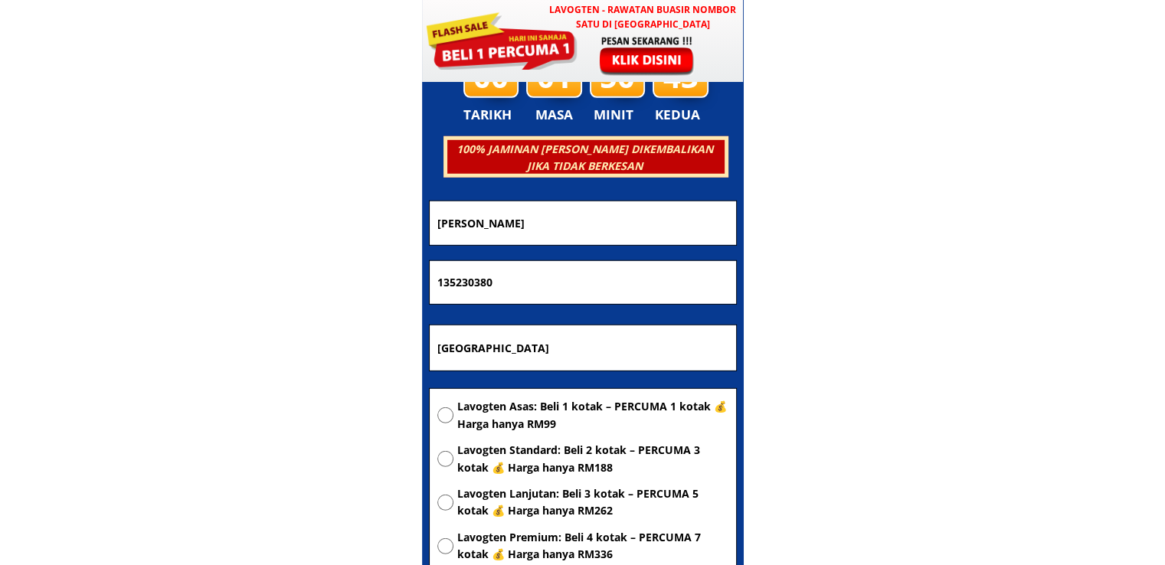 This screenshot has width=1165, height=565. Describe the element at coordinates (617, 115) in the screenshot. I see `h3: MINIT` at that location.